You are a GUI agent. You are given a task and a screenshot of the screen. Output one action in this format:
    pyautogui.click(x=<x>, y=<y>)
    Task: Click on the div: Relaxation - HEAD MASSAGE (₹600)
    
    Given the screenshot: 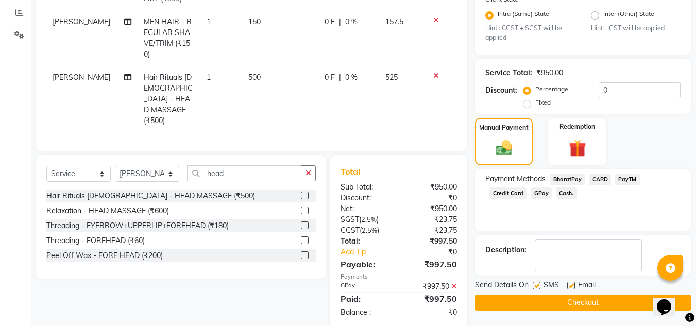 What is the action you would take?
    pyautogui.click(x=108, y=211)
    